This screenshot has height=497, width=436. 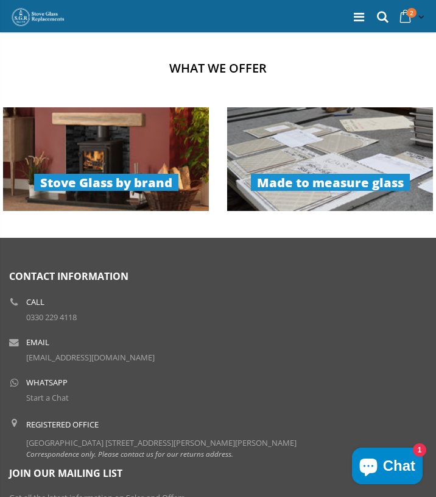 What do you see at coordinates (106, 182) in the screenshot?
I see `span: Stove Glass by brand` at bounding box center [106, 182].